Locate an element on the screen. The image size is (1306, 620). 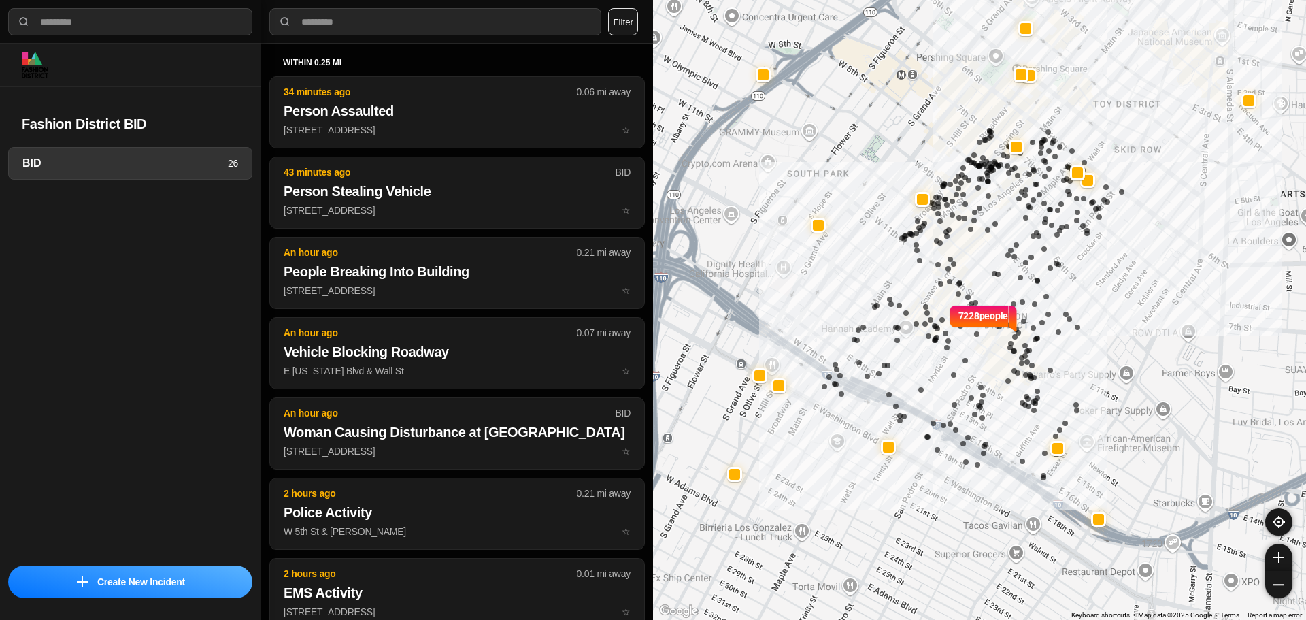
p: 0.07 mi away is located at coordinates (603, 333).